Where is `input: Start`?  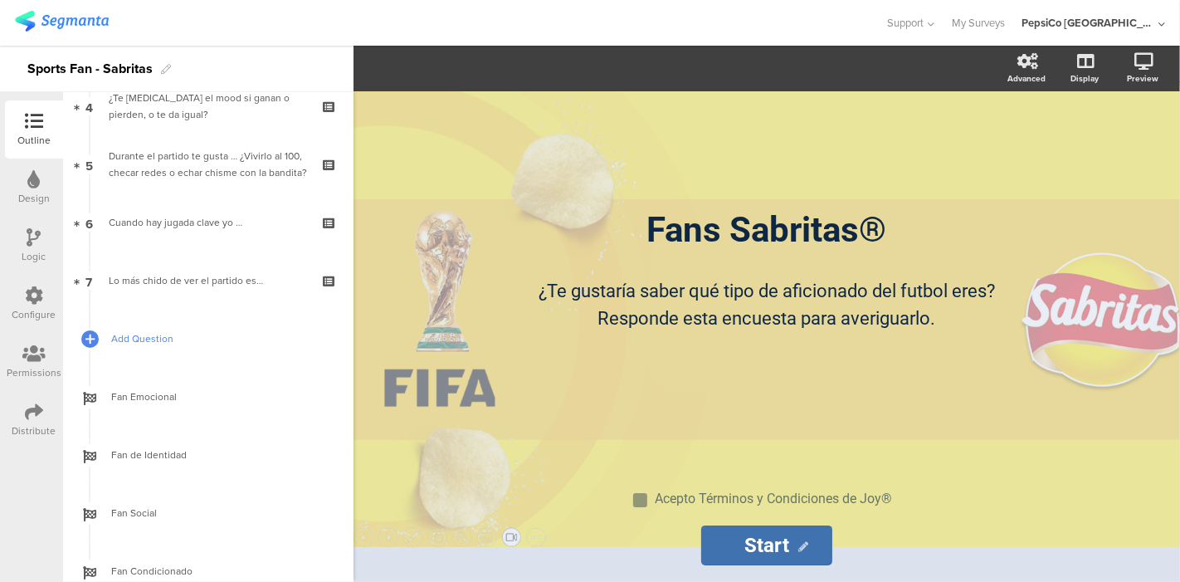
input: Start is located at coordinates (767, 545).